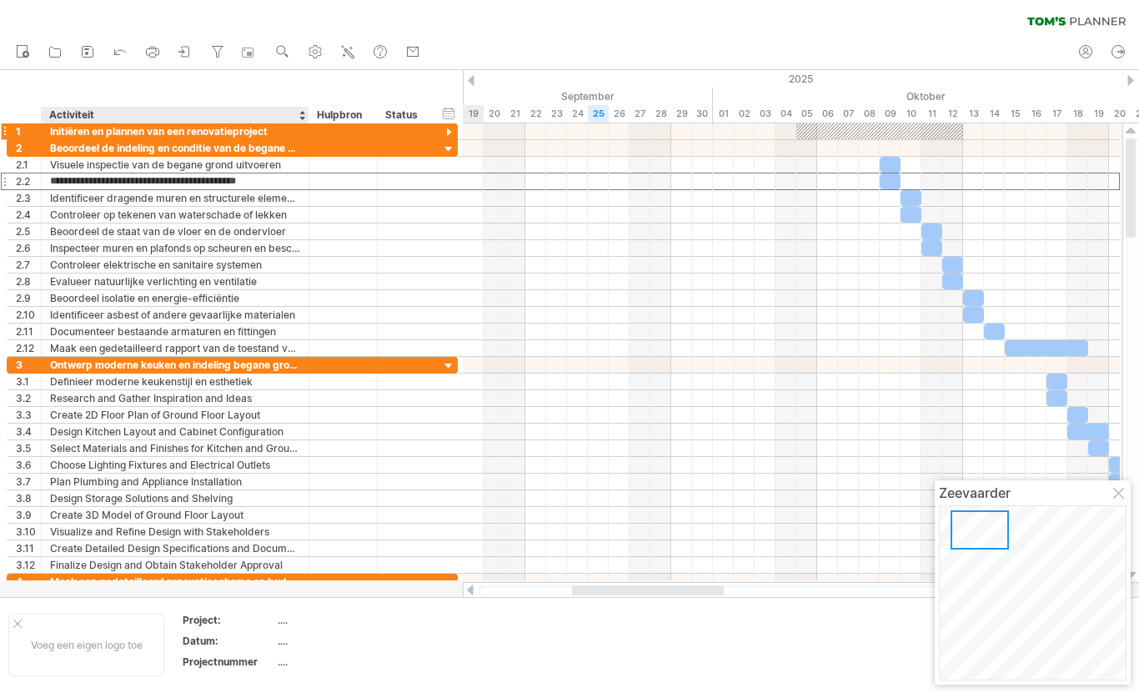  What do you see at coordinates (1119, 113) in the screenshot?
I see `div: maandag, 20 Oktober 2025` at bounding box center [1119, 113].